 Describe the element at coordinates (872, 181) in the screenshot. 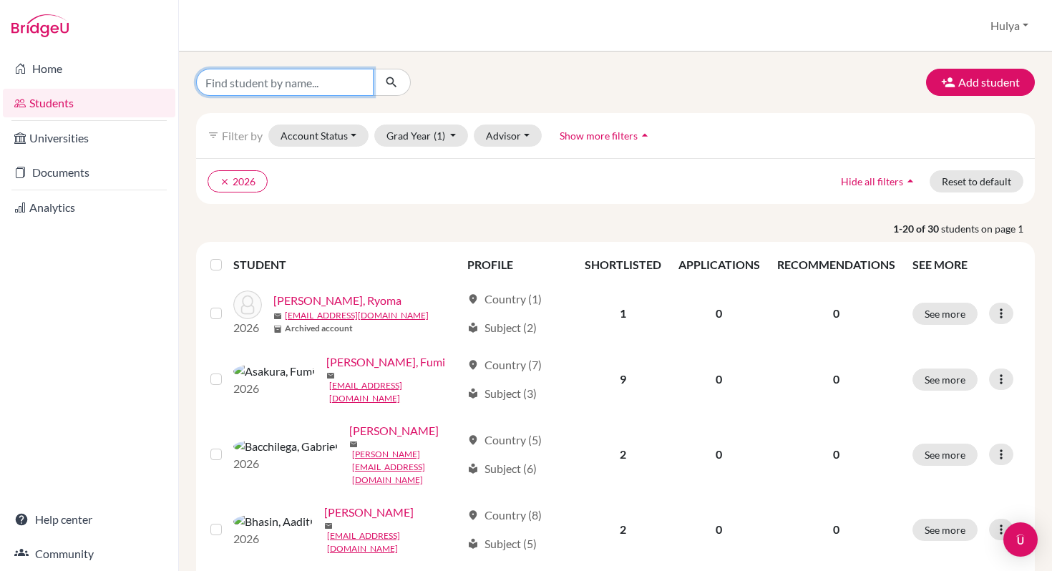

I see `span: Hide all filters` at that location.